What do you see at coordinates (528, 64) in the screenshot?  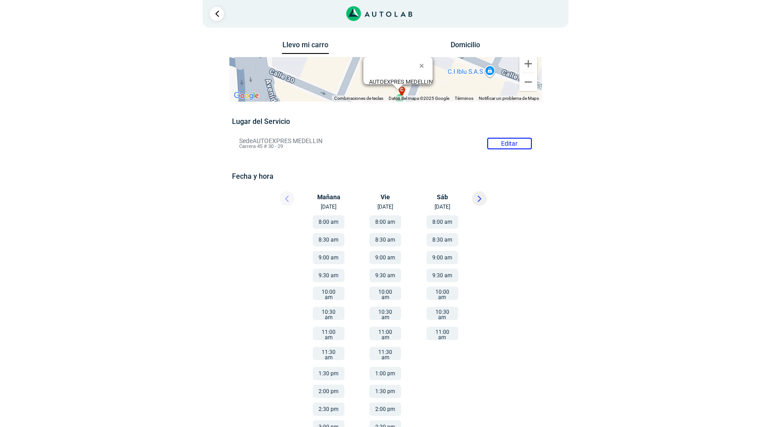 I see `button: Ampliar` at bounding box center [528, 64].